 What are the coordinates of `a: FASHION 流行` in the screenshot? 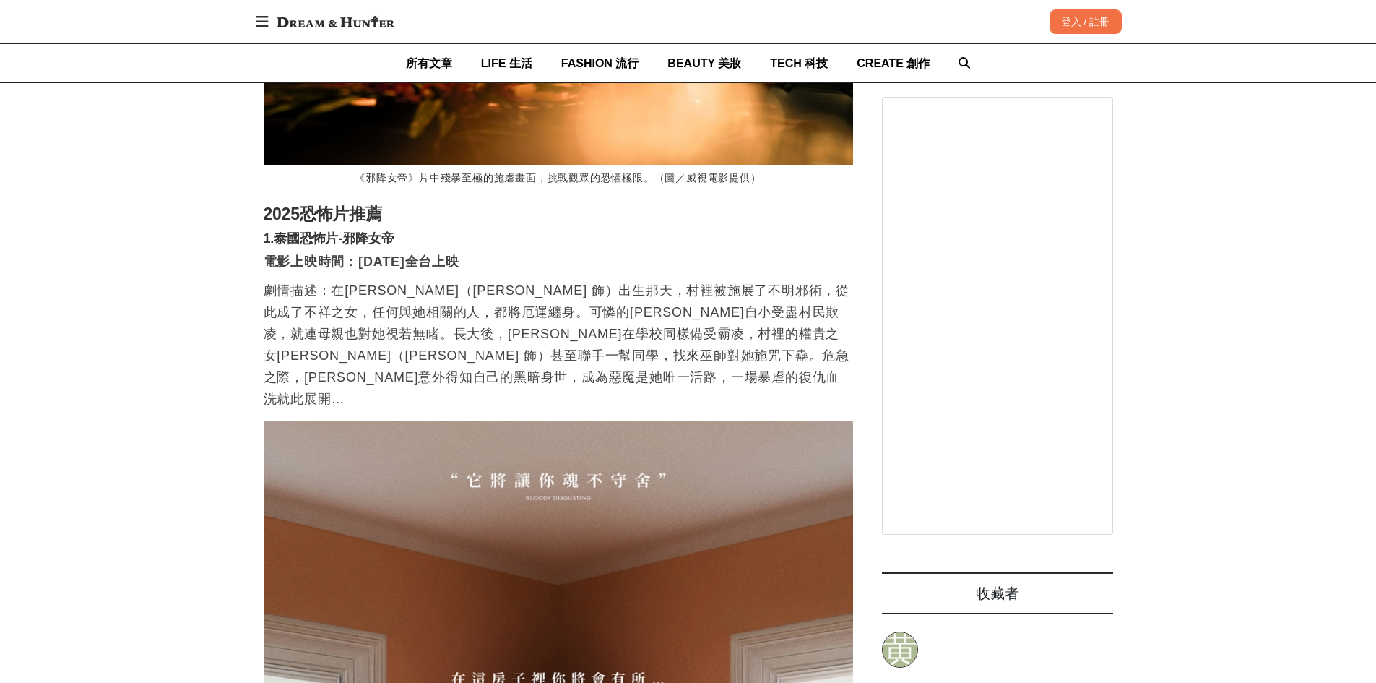 It's located at (600, 63).